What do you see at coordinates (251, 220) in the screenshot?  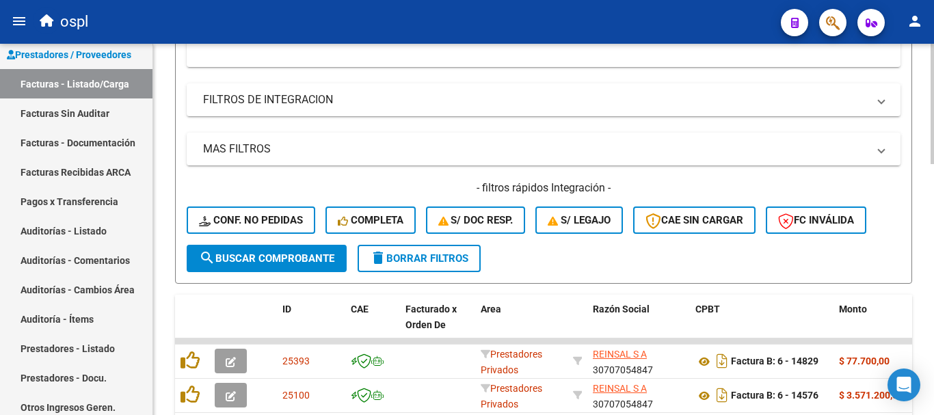 I see `span: Conf. no pedidas` at bounding box center [251, 220].